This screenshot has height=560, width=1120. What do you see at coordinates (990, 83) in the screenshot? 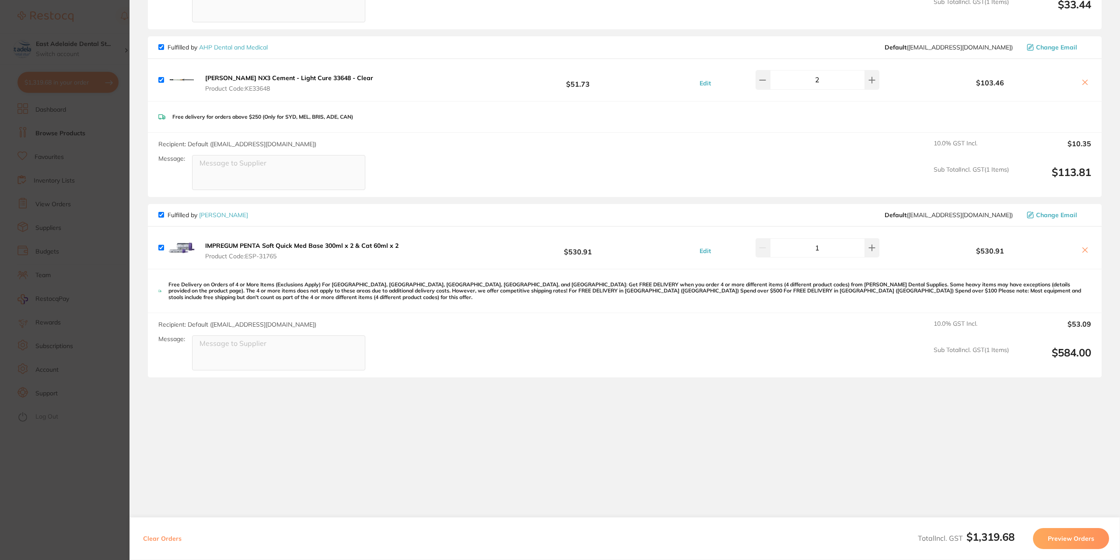
I see `b: $103.46` at bounding box center [990, 83].